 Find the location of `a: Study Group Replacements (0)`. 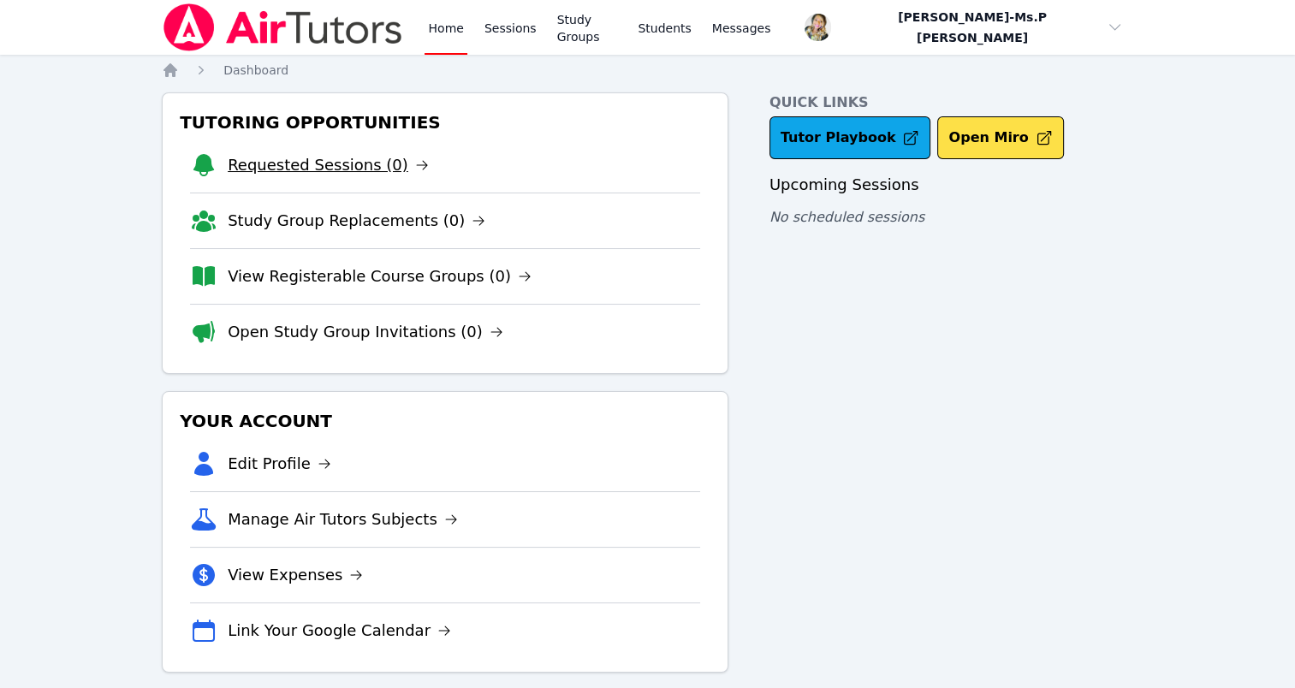

a: Study Group Replacements (0) is located at coordinates (356, 221).